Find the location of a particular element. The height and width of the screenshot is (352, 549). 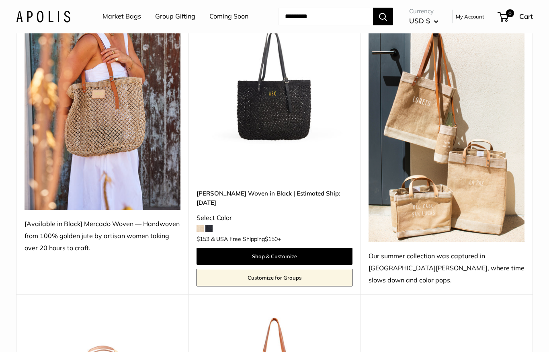

a: My Account is located at coordinates (470, 17).